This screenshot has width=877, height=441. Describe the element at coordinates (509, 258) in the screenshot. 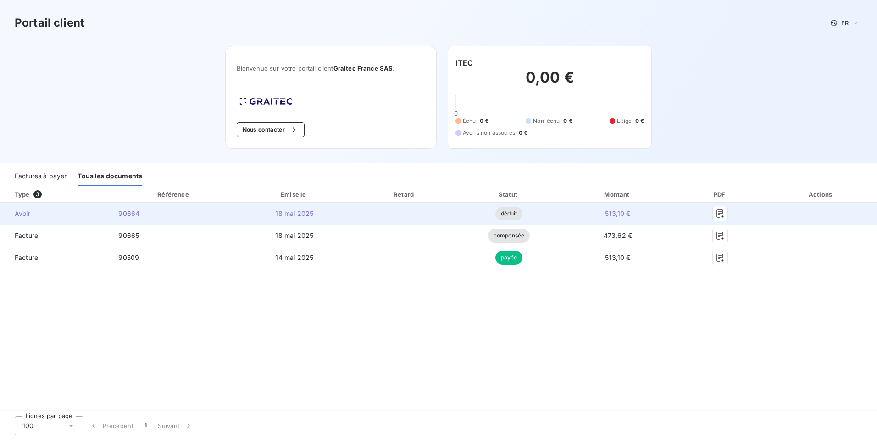

I see `span: payée` at that location.